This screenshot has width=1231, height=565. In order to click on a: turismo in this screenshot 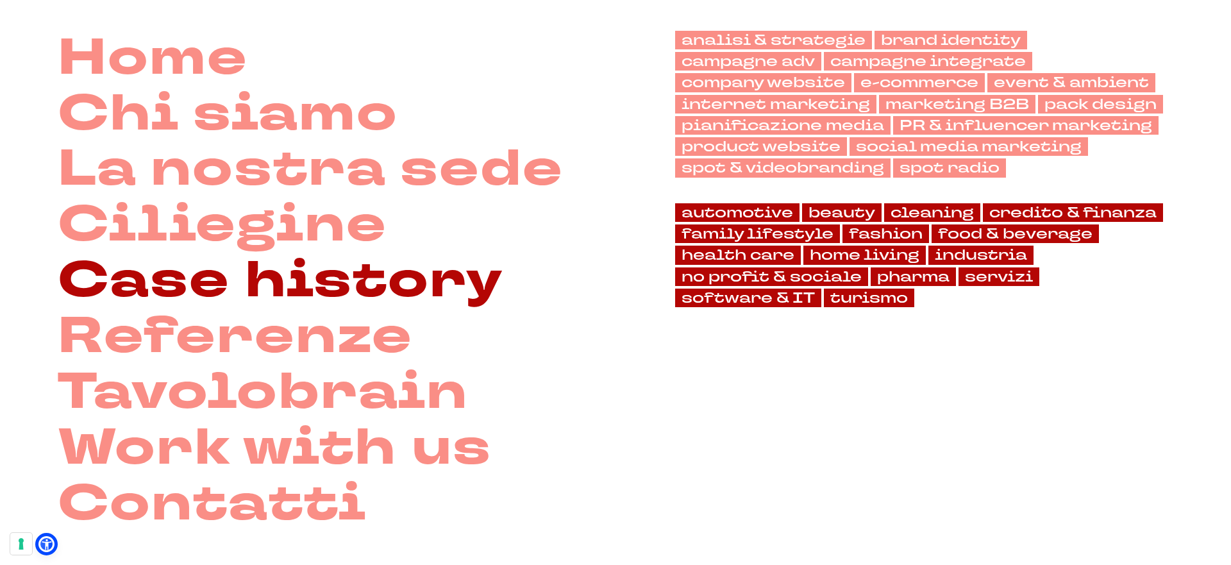, I will do `click(869, 297)`.